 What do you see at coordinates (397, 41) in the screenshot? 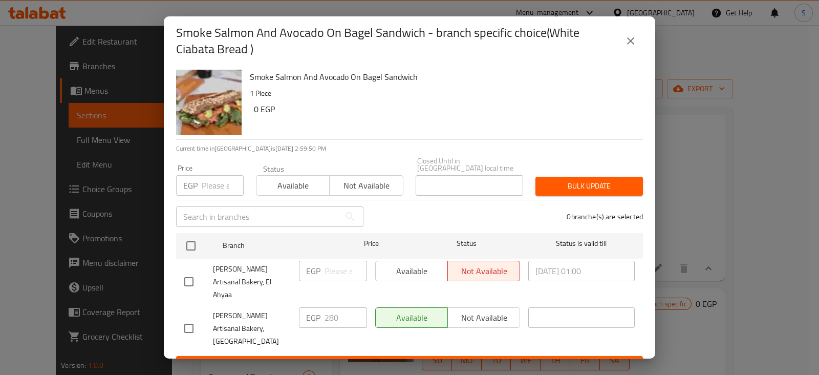
I see `h2: Smoke Salmon And Avocado On Bagel Sandwich - branch specific choice(White Ciabata Bread )` at bounding box center [397, 41].